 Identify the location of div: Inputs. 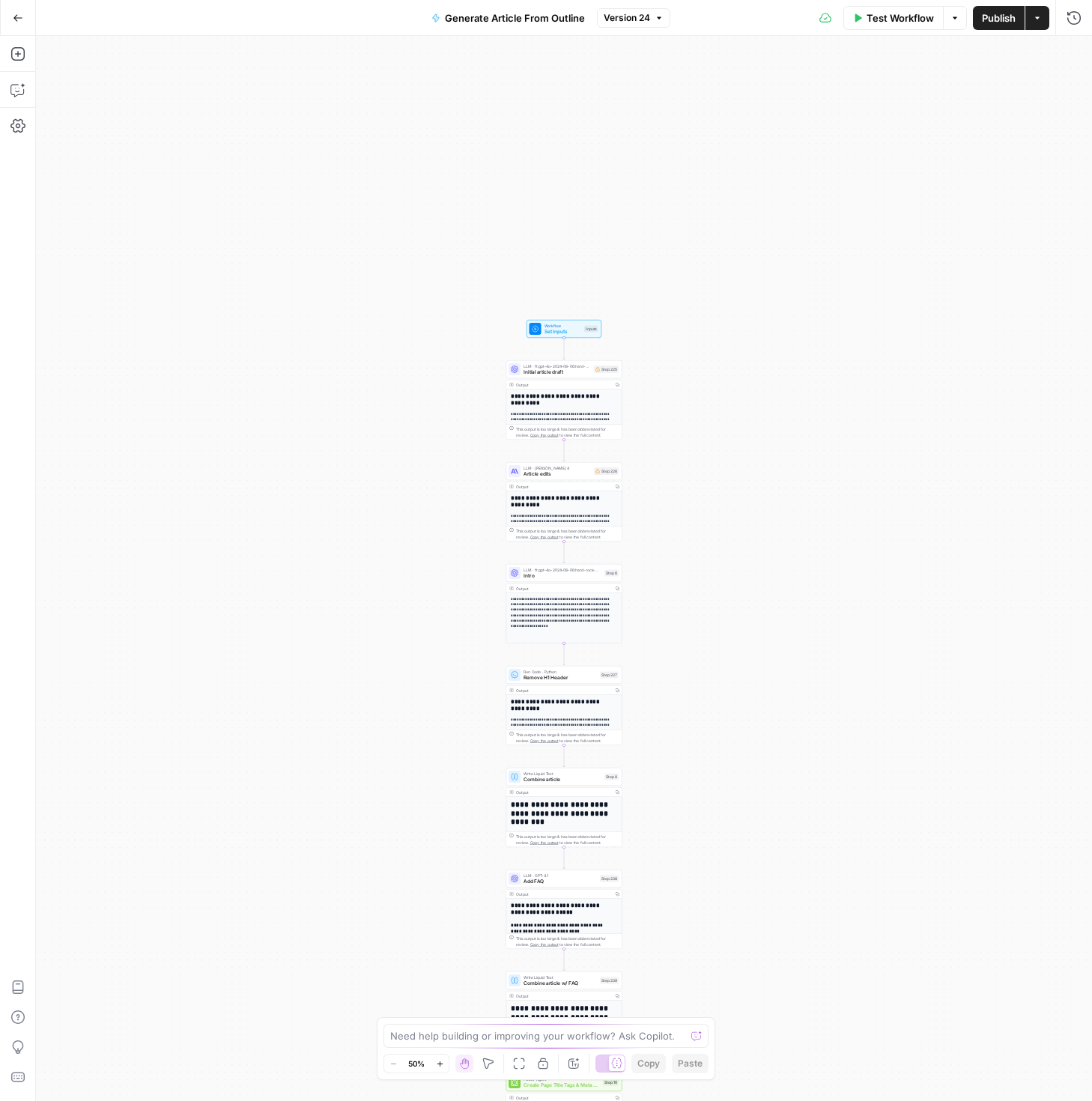
(591, 329).